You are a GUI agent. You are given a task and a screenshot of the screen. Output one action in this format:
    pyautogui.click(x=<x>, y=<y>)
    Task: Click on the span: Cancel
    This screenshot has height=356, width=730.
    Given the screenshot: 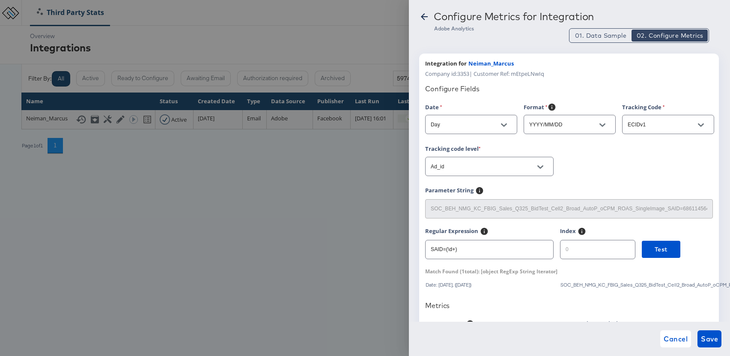 What is the action you would take?
    pyautogui.click(x=676, y=339)
    